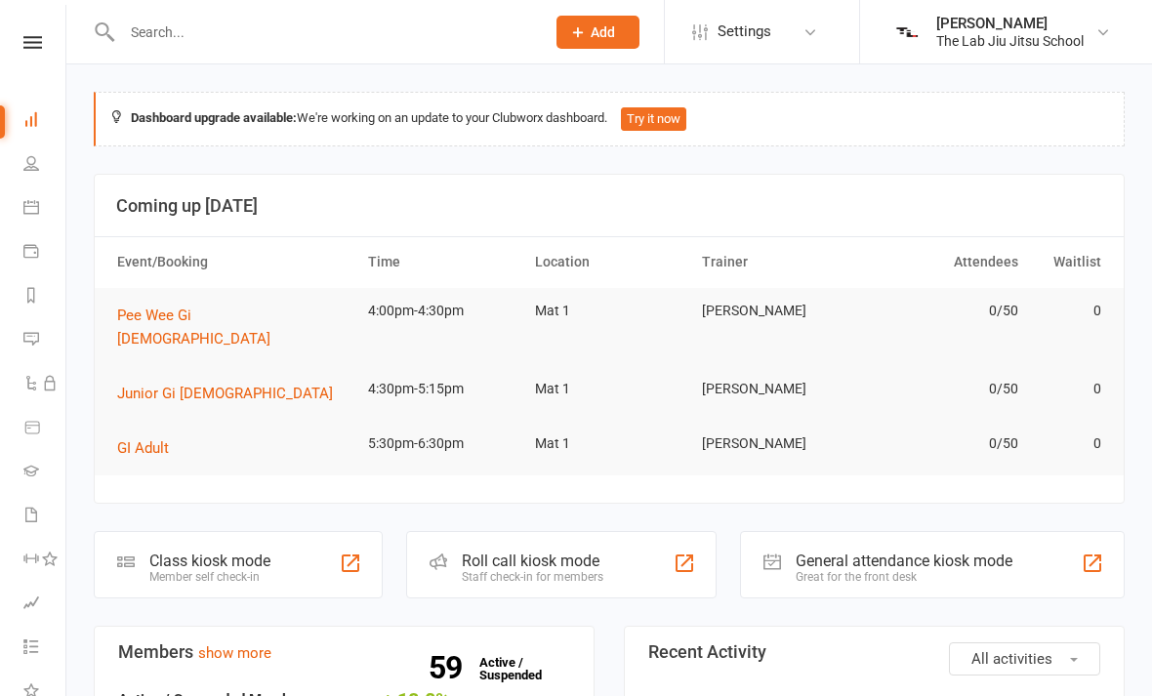 This screenshot has height=696, width=1152. Describe the element at coordinates (943, 262) in the screenshot. I see `th: Attendees` at that location.